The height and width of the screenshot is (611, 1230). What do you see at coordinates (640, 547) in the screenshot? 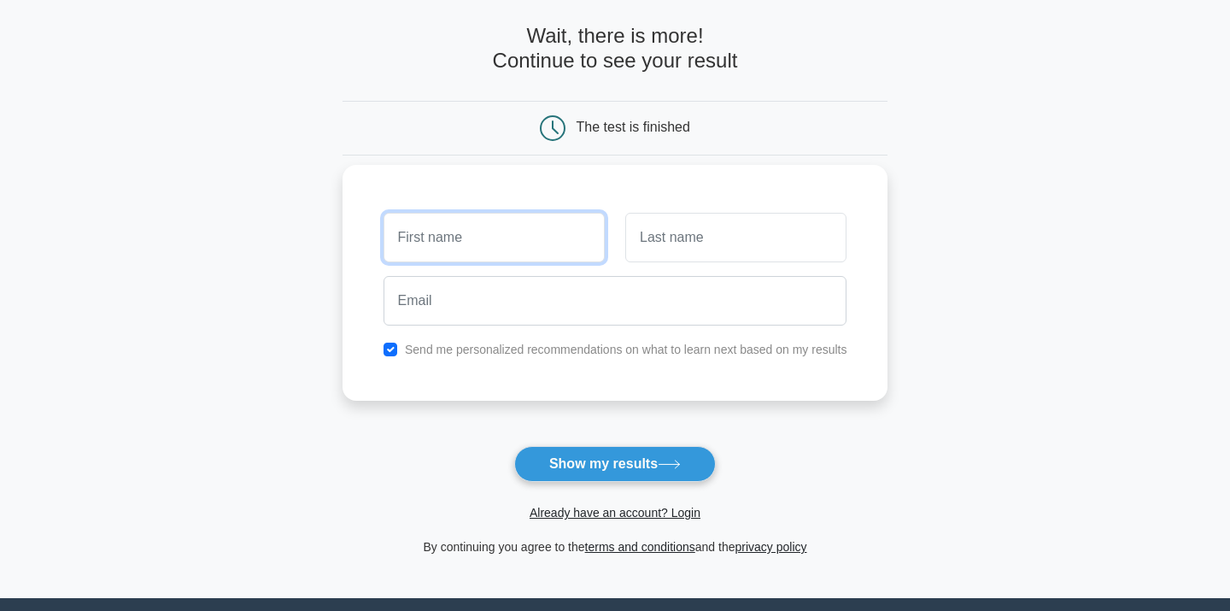
I see `a: terms and conditions` at bounding box center [640, 547].